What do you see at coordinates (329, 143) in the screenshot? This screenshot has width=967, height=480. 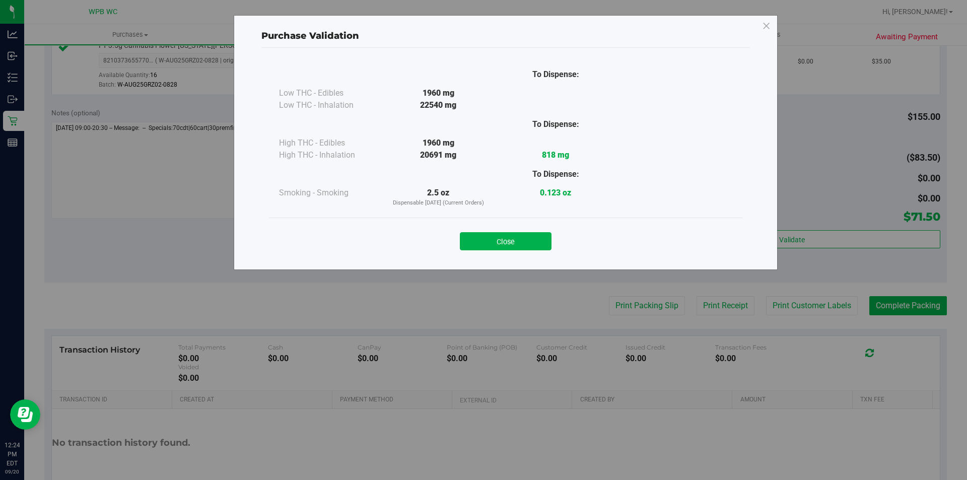 I see `div: High THC - Edibles` at bounding box center [329, 143].